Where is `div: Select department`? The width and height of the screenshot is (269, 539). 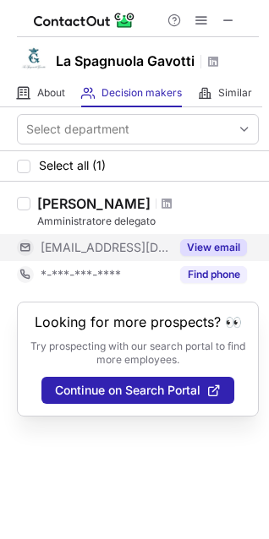 div: Select department is located at coordinates (78, 129).